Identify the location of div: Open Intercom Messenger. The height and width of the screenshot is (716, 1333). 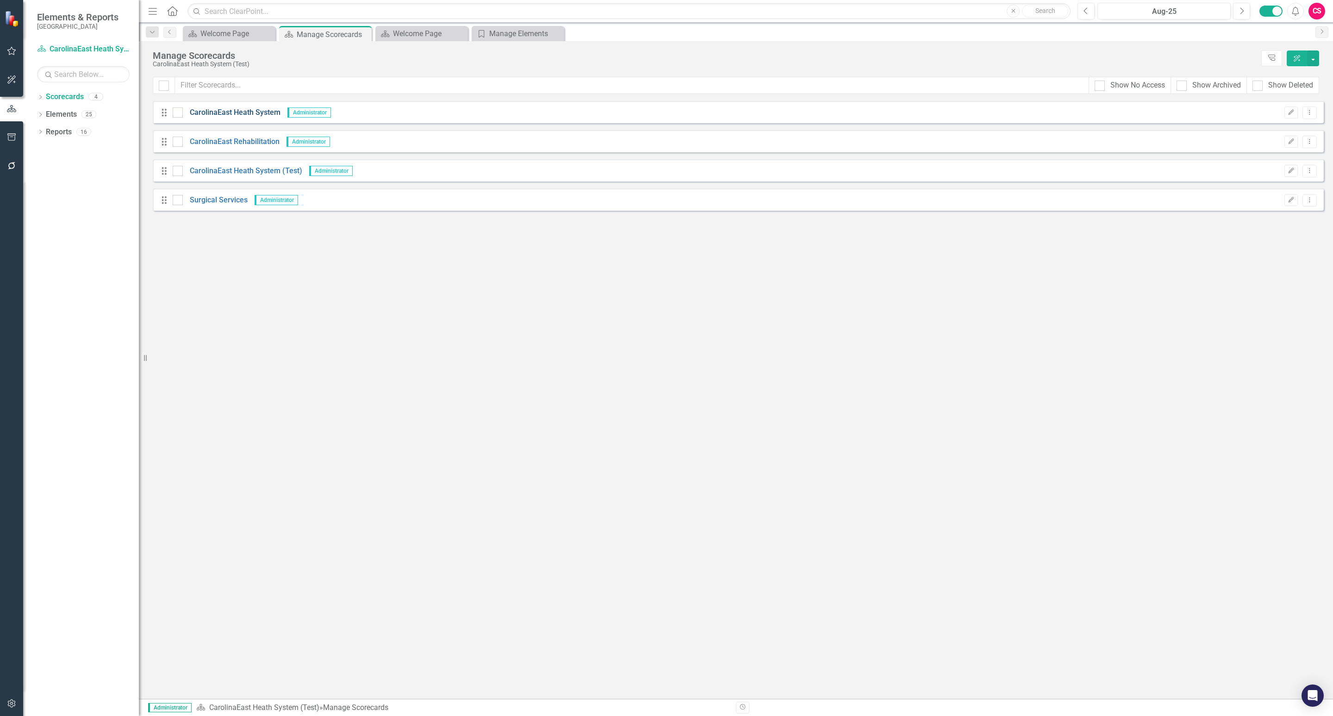
(1313, 695).